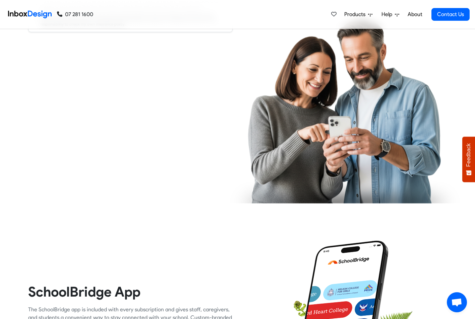  Describe the element at coordinates (345, 111) in the screenshot. I see `img: parents_using_phone.png` at that location.